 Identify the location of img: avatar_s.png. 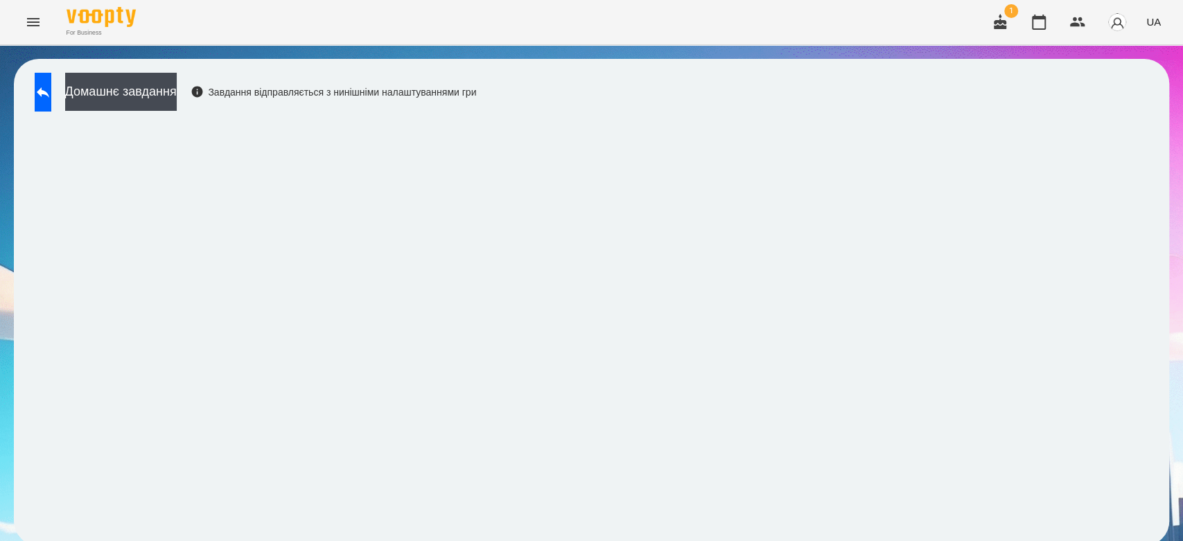
(1117, 22).